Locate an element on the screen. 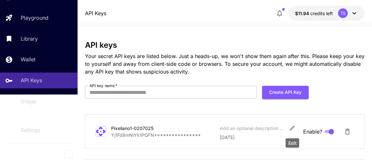 Image resolution: width=372 pixels, height=160 pixels. div: $11.94452 is located at coordinates (314, 13).